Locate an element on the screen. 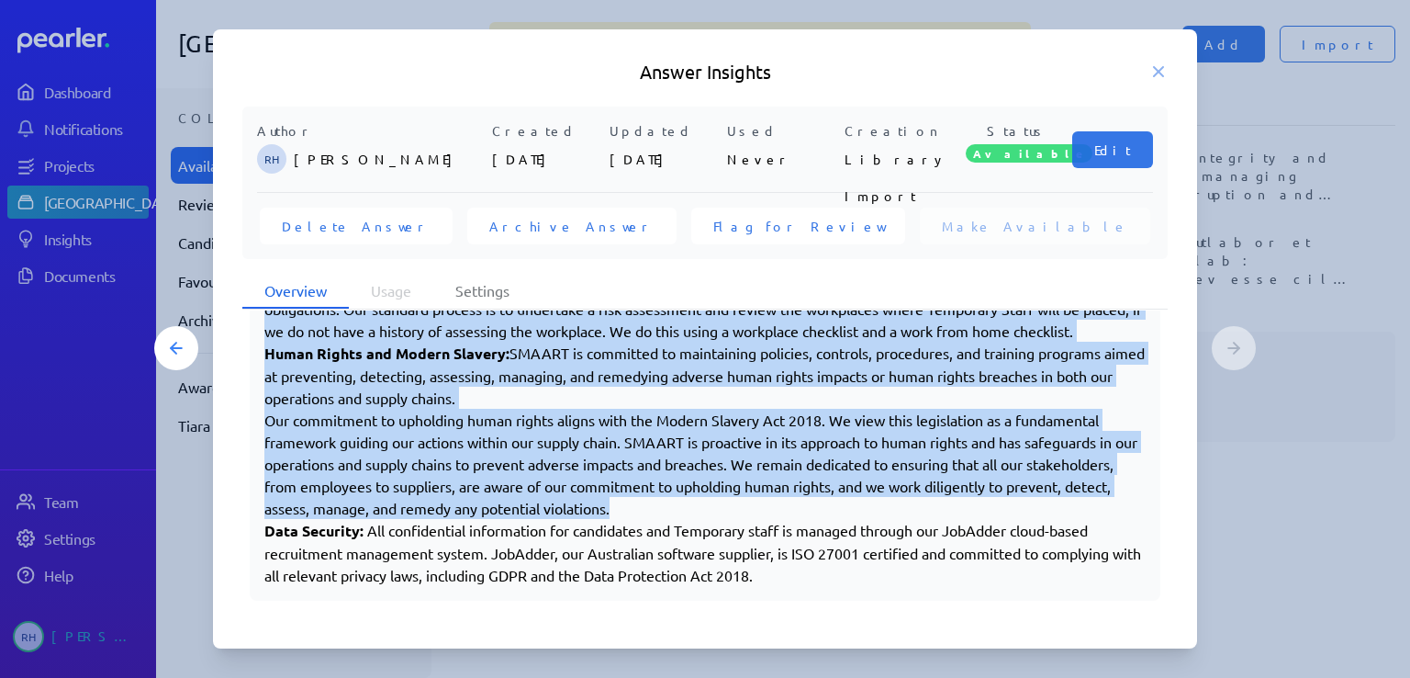 This screenshot has width=1410, height=678. li: Overview is located at coordinates (296, 291).